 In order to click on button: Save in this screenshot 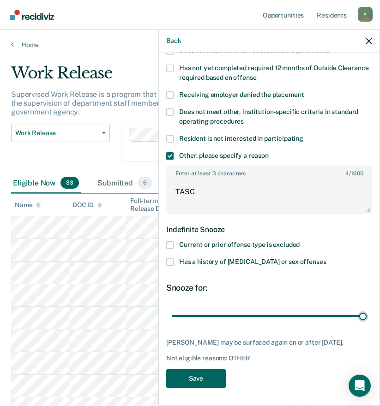, I will do `click(196, 378)`.